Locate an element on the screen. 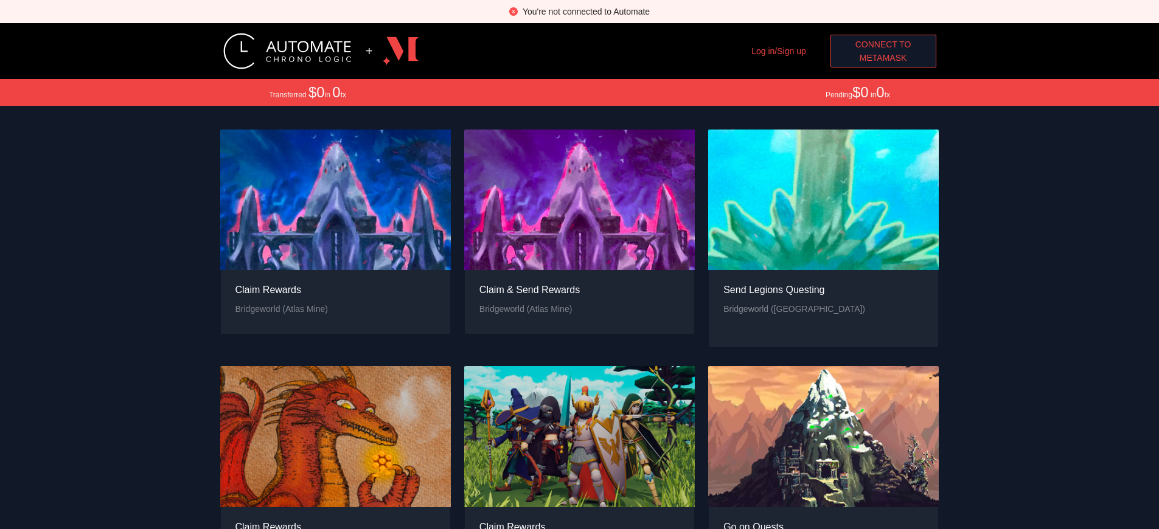 This screenshot has height=529, width=1159. img: Claim & Send Rewards is located at coordinates (579, 200).